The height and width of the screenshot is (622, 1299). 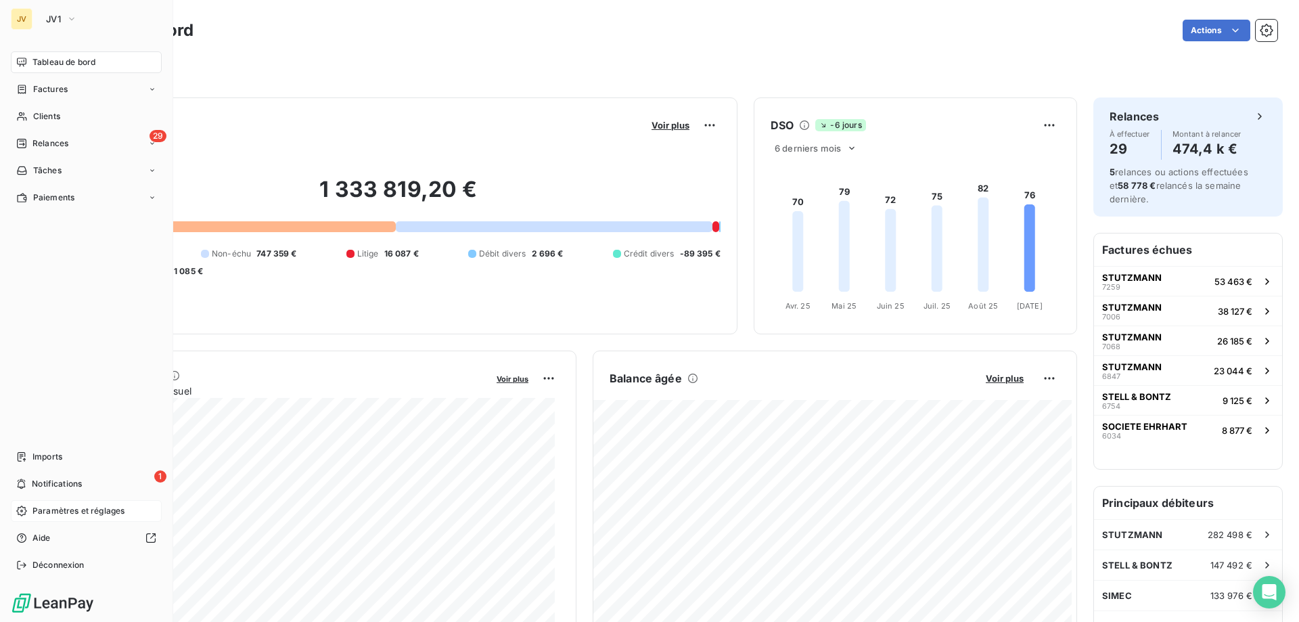 What do you see at coordinates (1188, 400) in the screenshot?
I see `button: STELL & BONTZ67549 125 €` at bounding box center [1188, 400].